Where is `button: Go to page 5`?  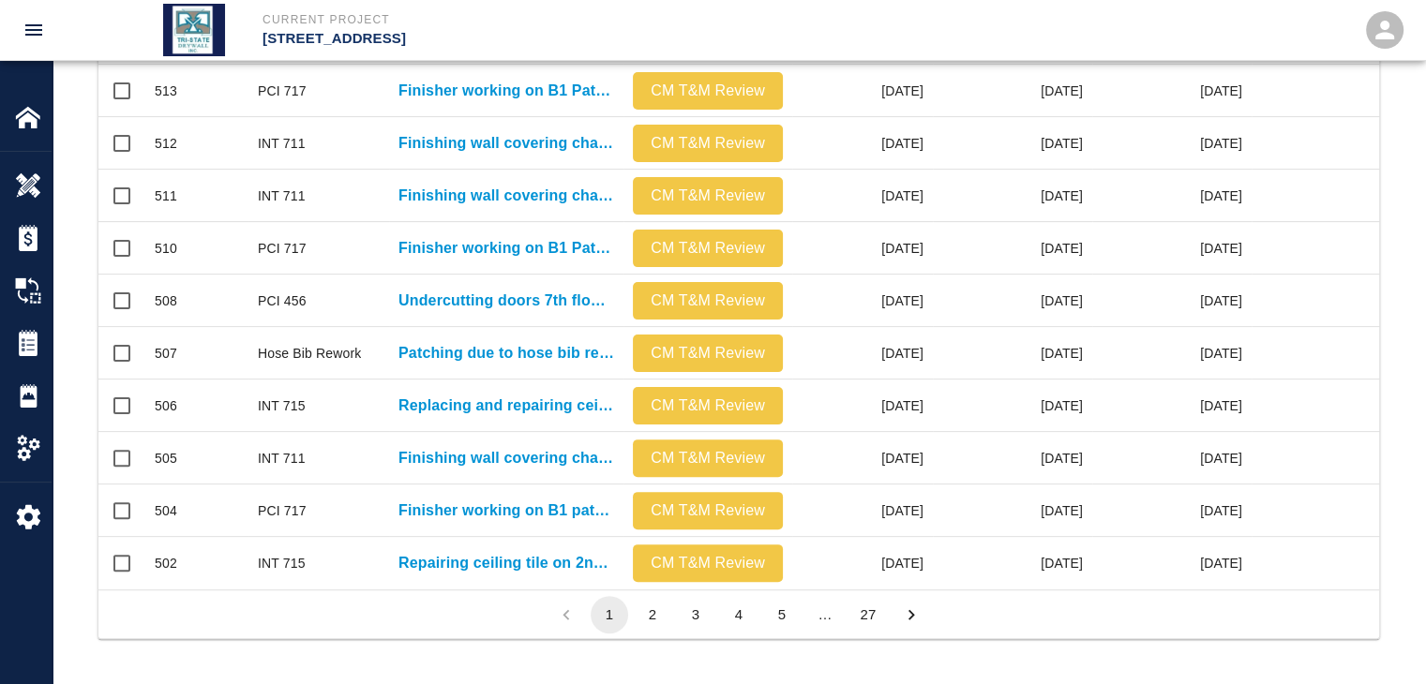
button: Go to page 5 is located at coordinates (782, 615).